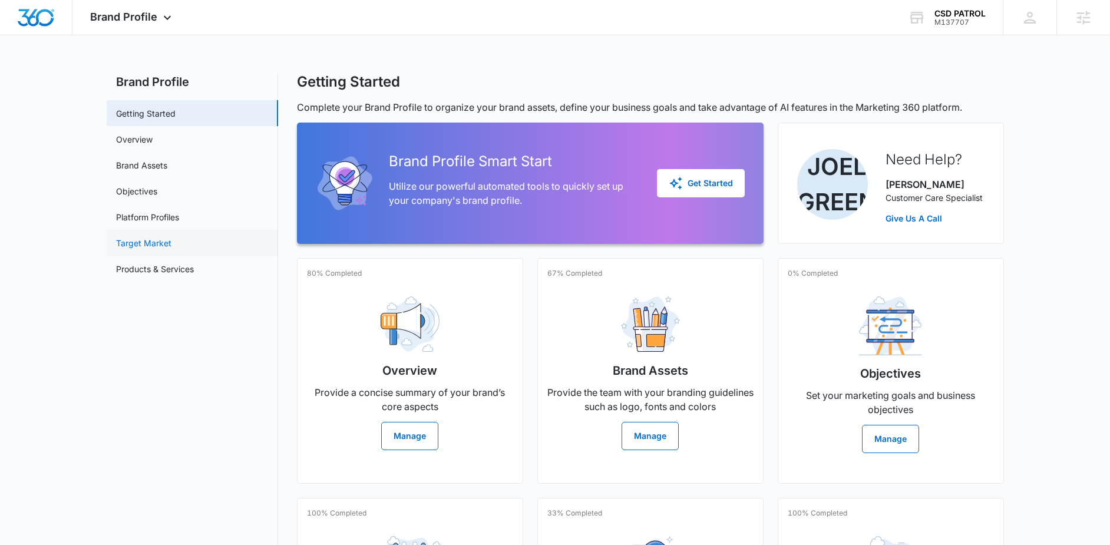 This screenshot has width=1110, height=545. What do you see at coordinates (890, 373) in the screenshot?
I see `h2: Objectives` at bounding box center [890, 373].